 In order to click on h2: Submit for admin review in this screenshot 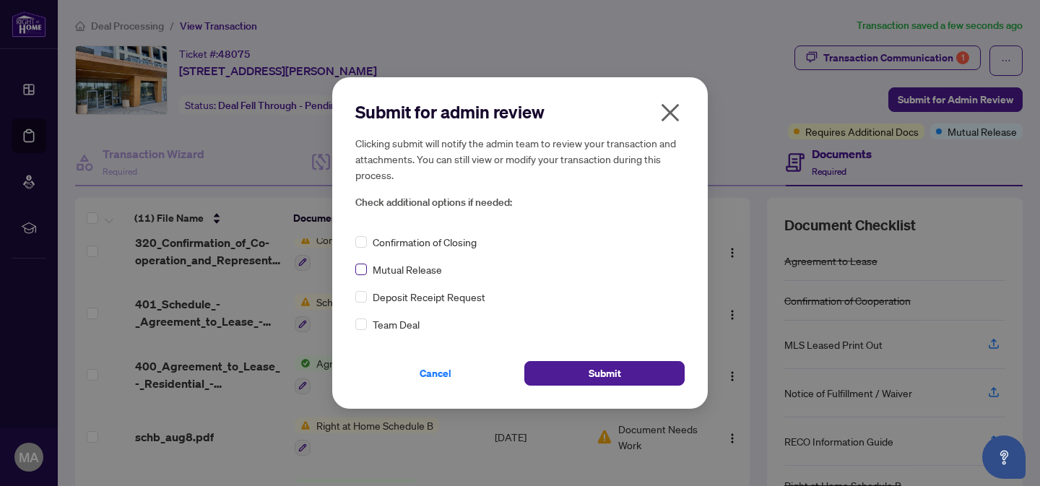, I will do `click(520, 112)`.